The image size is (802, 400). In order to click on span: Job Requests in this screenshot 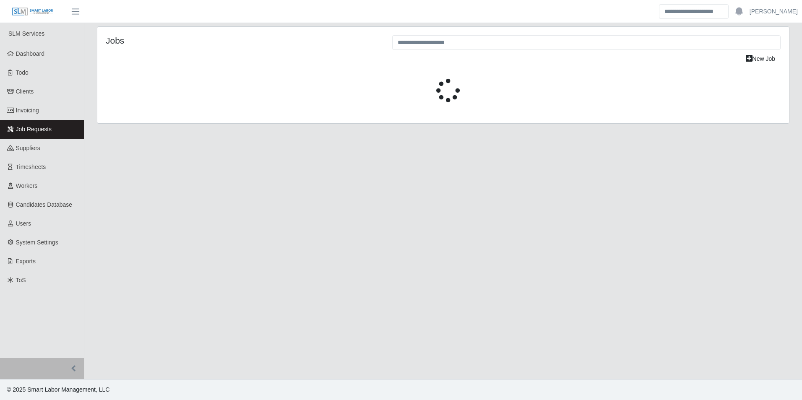, I will do `click(34, 129)`.